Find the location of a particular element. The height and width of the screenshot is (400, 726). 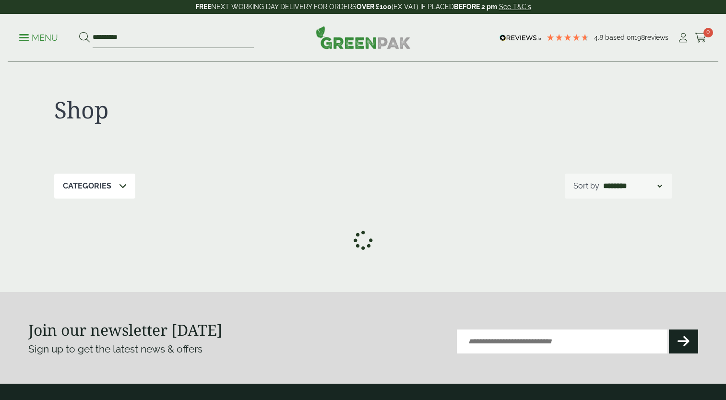

span: 0 is located at coordinates (708, 33).